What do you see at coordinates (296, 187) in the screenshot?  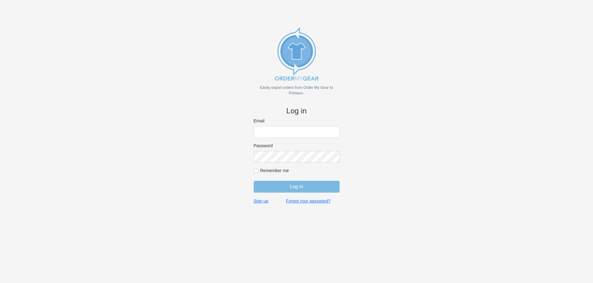 I see `input: Log in` at bounding box center [296, 187].